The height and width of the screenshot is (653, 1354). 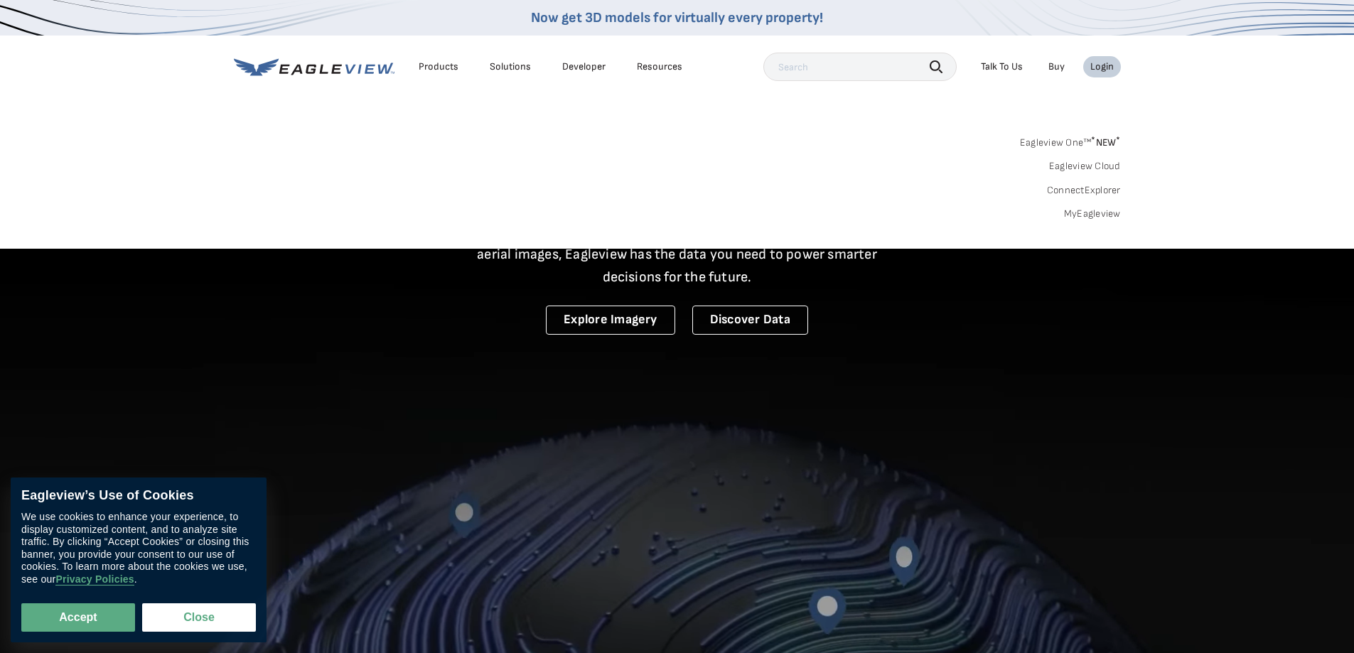 What do you see at coordinates (1056, 67) in the screenshot?
I see `a: Buy` at bounding box center [1056, 67].